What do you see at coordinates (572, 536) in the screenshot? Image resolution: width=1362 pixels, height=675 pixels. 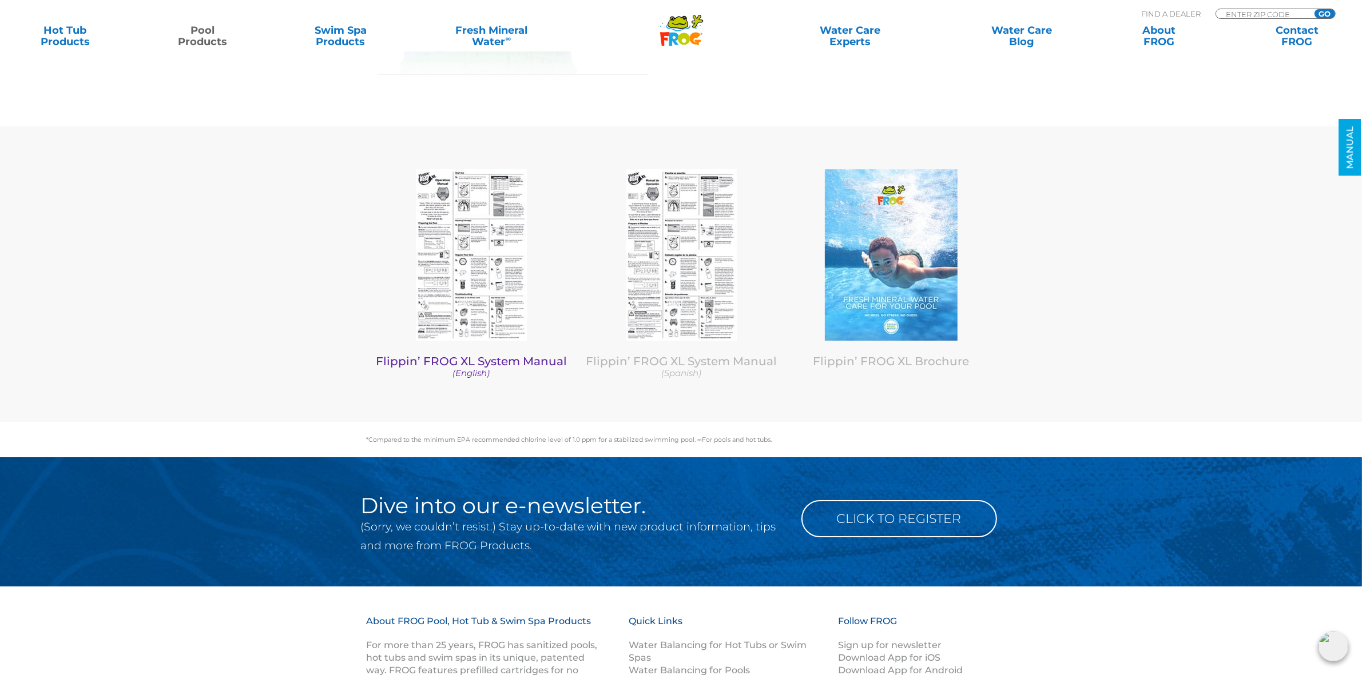 I see `p: (Sorry, we couldn’t resist.) Stay up-to-date with new product information, tips and more from FRO...` at bounding box center [572, 536].